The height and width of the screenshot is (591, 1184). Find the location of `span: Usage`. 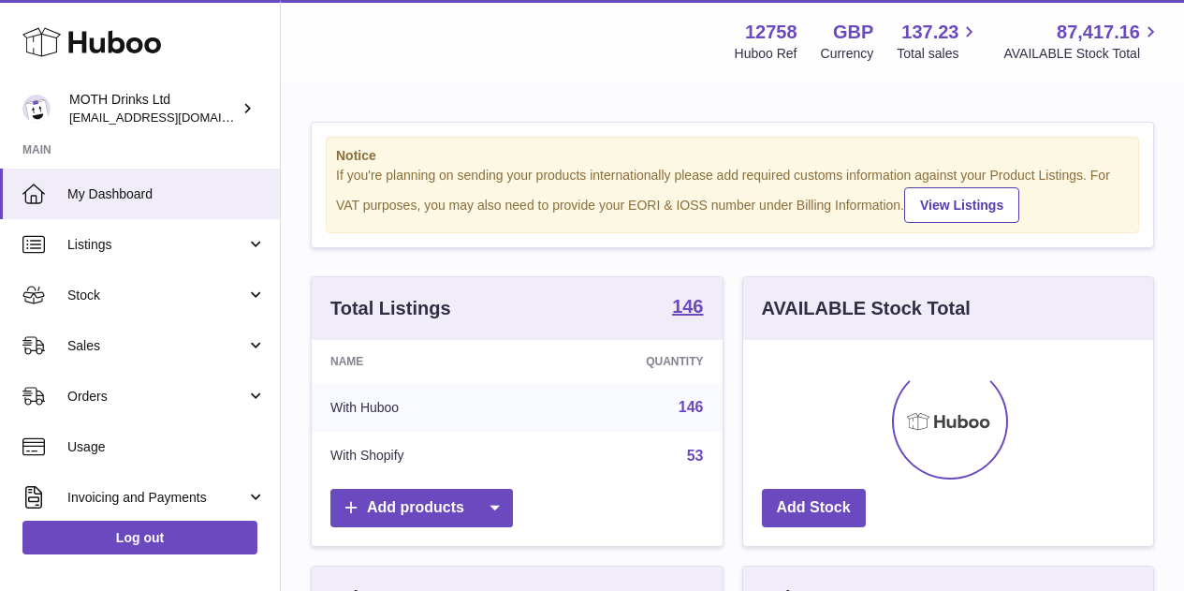

span: Usage is located at coordinates (167, 446).